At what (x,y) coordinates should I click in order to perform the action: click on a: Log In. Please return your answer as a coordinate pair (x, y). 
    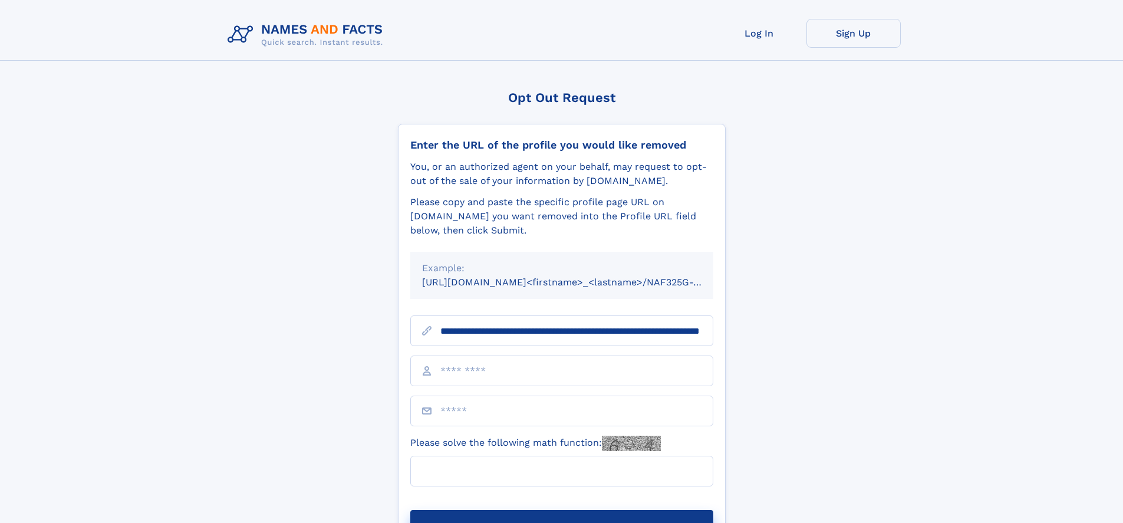
    Looking at the image, I should click on (759, 33).